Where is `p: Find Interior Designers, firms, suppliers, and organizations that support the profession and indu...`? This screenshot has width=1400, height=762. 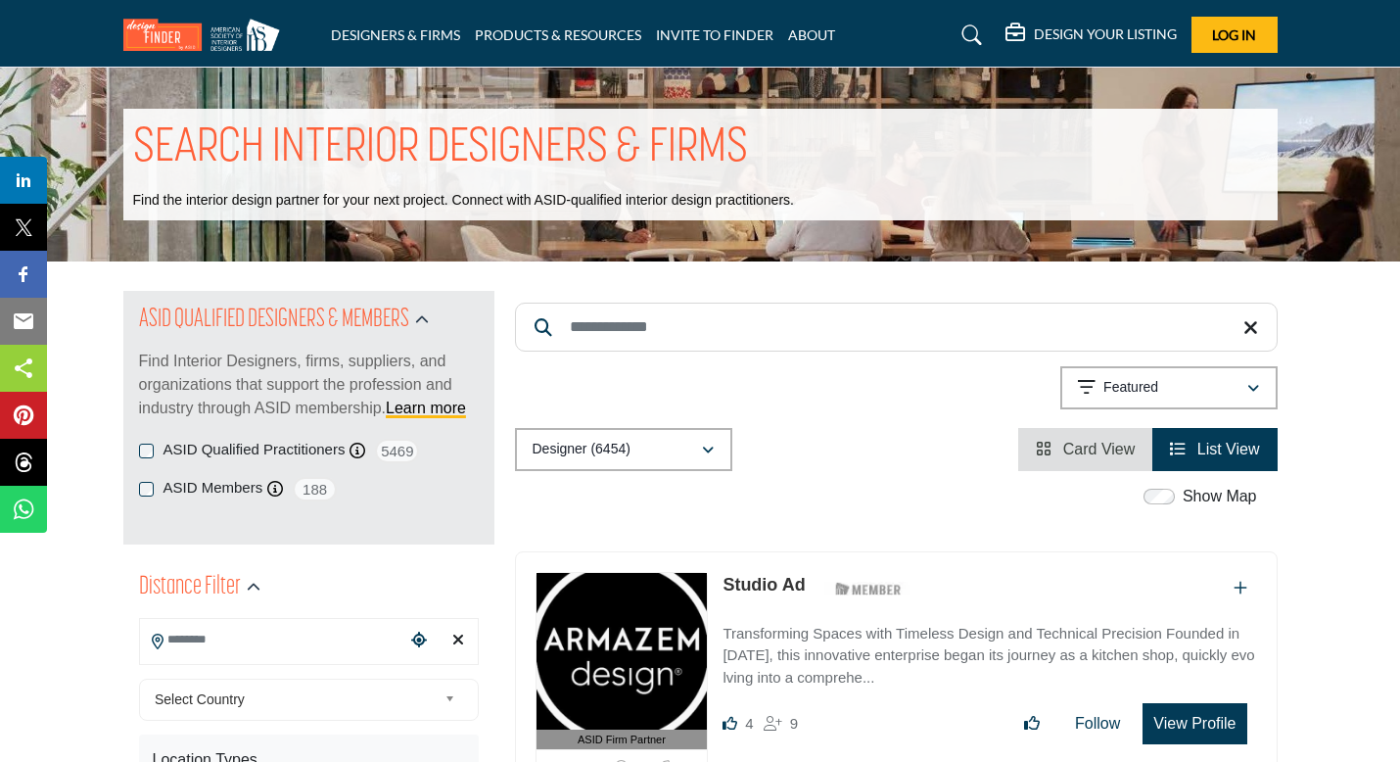
p: Find Interior Designers, firms, suppliers, and organizations that support the profession and indu... is located at coordinates (308, 385).